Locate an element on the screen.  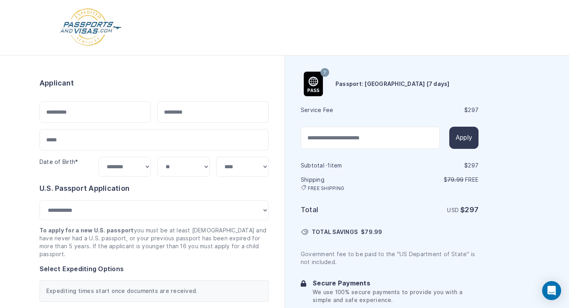
span: TOTAL SAVINGS is located at coordinates (335, 232).